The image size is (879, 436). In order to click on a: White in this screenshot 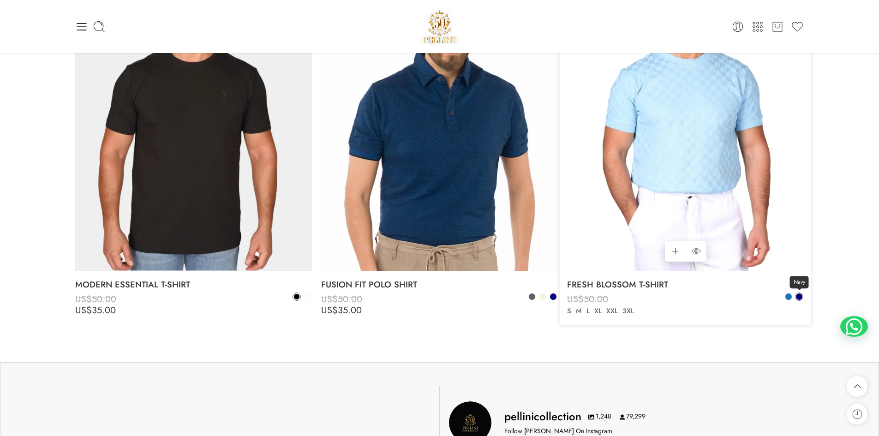, I will do `click(307, 297)`.